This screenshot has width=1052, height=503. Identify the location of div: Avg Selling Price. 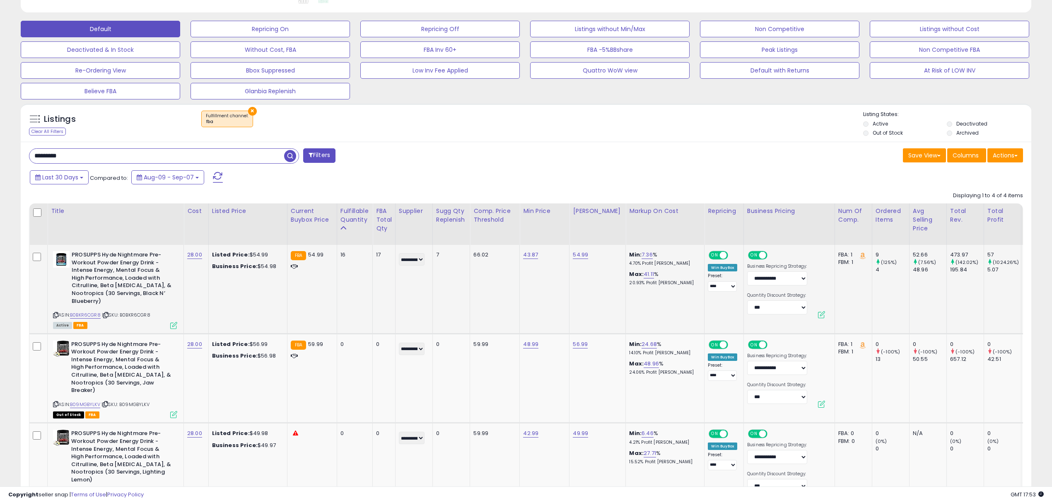
(928, 220).